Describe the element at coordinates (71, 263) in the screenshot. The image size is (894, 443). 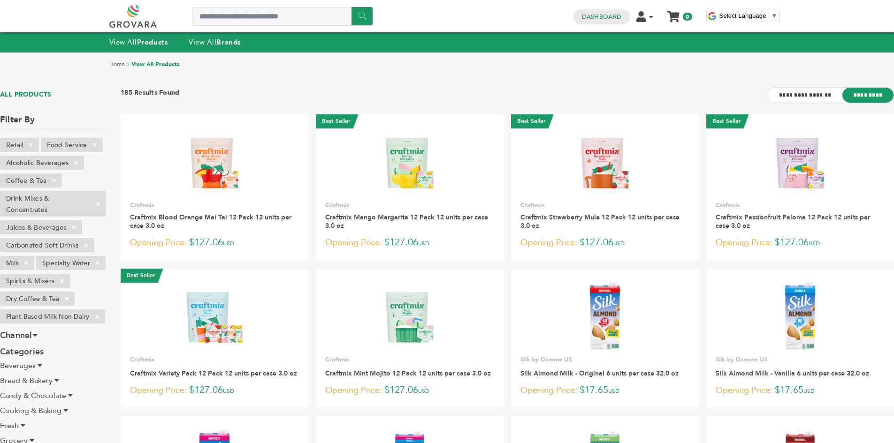
I see `li: Specialty Water` at that location.